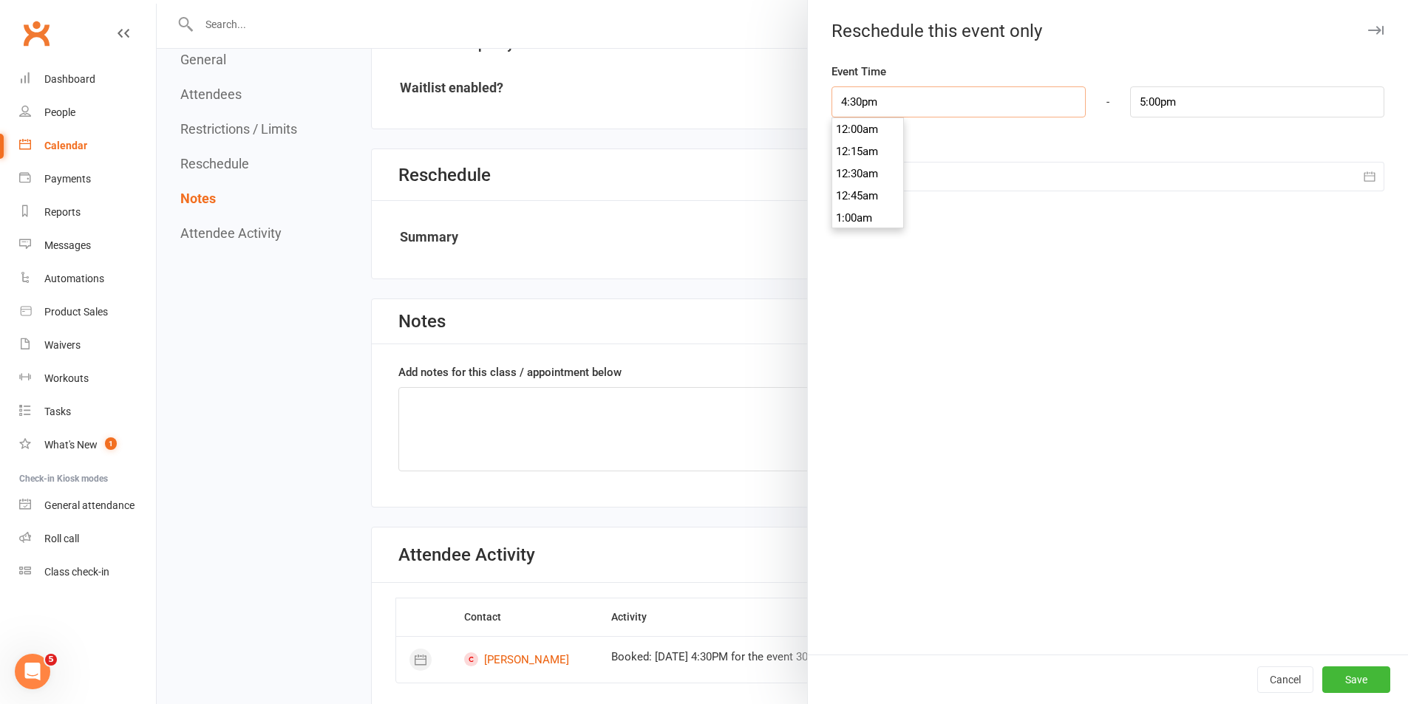 This screenshot has height=704, width=1408. Describe the element at coordinates (62, 212) in the screenshot. I see `div: Reports` at that location.